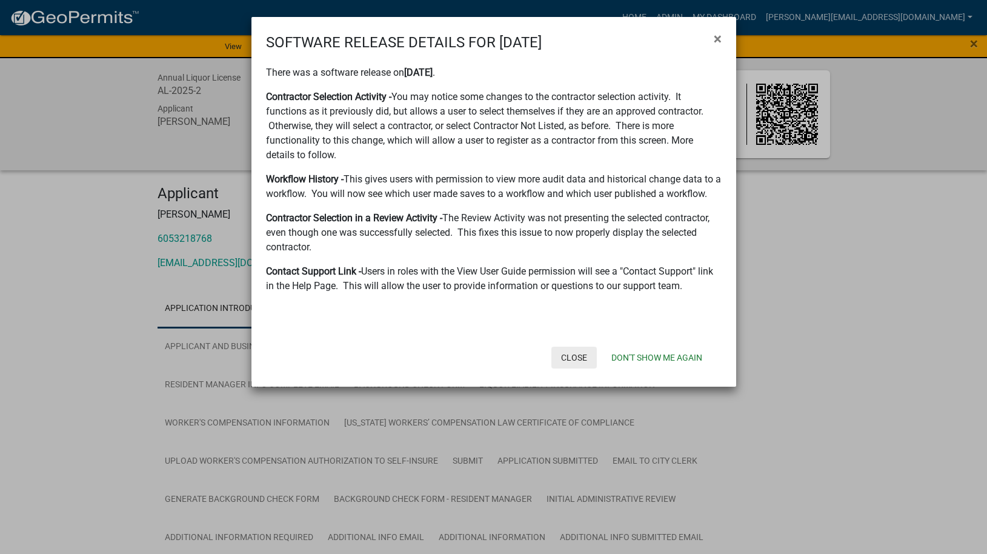  Describe the element at coordinates (494, 187) in the screenshot. I see `p: This gives users with permission to view more audit data and historical change data to a workflow...` at that location.